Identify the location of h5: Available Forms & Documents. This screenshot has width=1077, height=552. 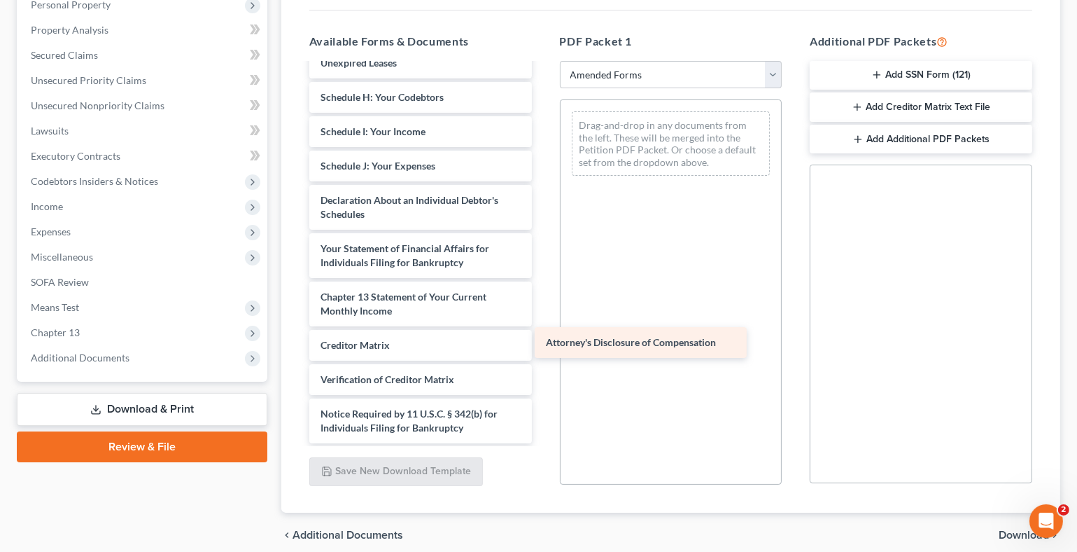
(421, 41).